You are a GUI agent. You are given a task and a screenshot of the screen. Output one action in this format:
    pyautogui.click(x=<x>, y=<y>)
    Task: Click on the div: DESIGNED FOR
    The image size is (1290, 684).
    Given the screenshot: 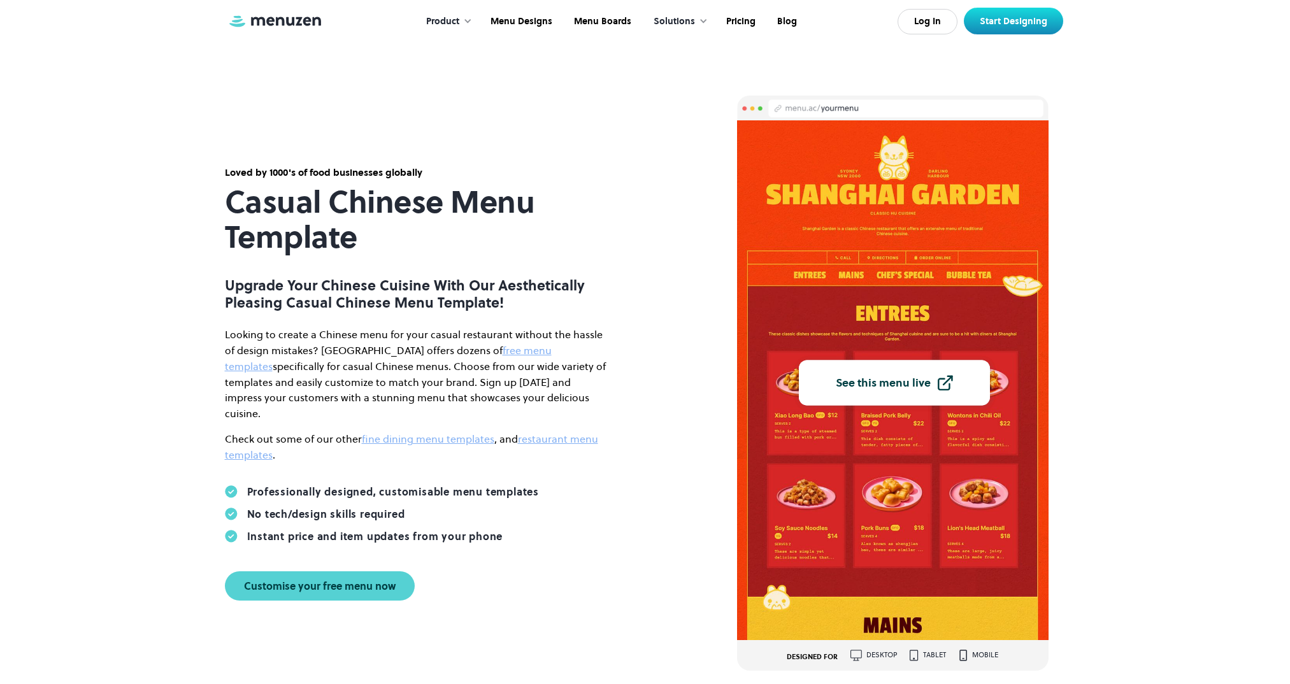 What is the action you would take?
    pyautogui.click(x=812, y=657)
    